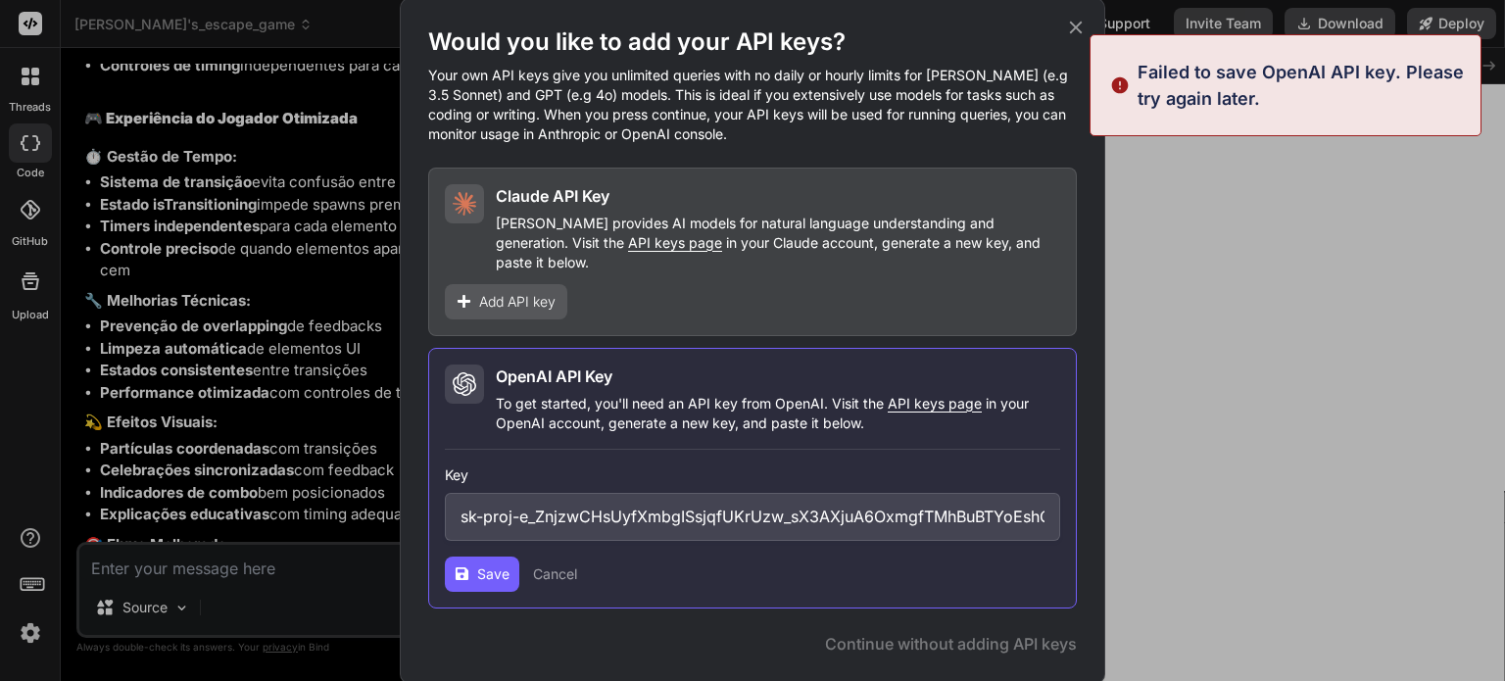  Describe the element at coordinates (753, 517) in the screenshot. I see `input: Enter API Key` at that location.